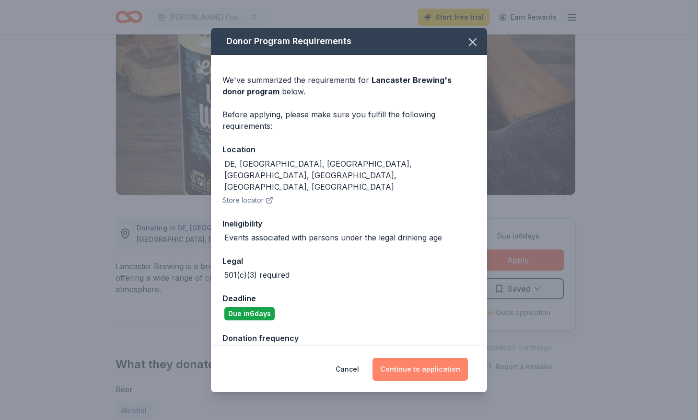 The height and width of the screenshot is (420, 698). What do you see at coordinates (349, 338) in the screenshot?
I see `div: Donation frequency` at bounding box center [349, 338].